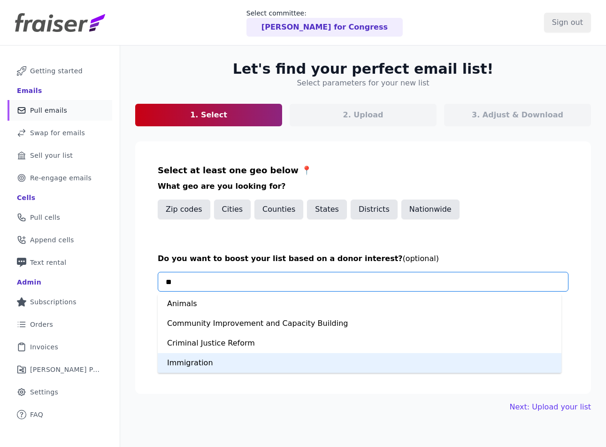 This screenshot has height=447, width=606. I want to click on a: Pull cells, so click(60, 217).